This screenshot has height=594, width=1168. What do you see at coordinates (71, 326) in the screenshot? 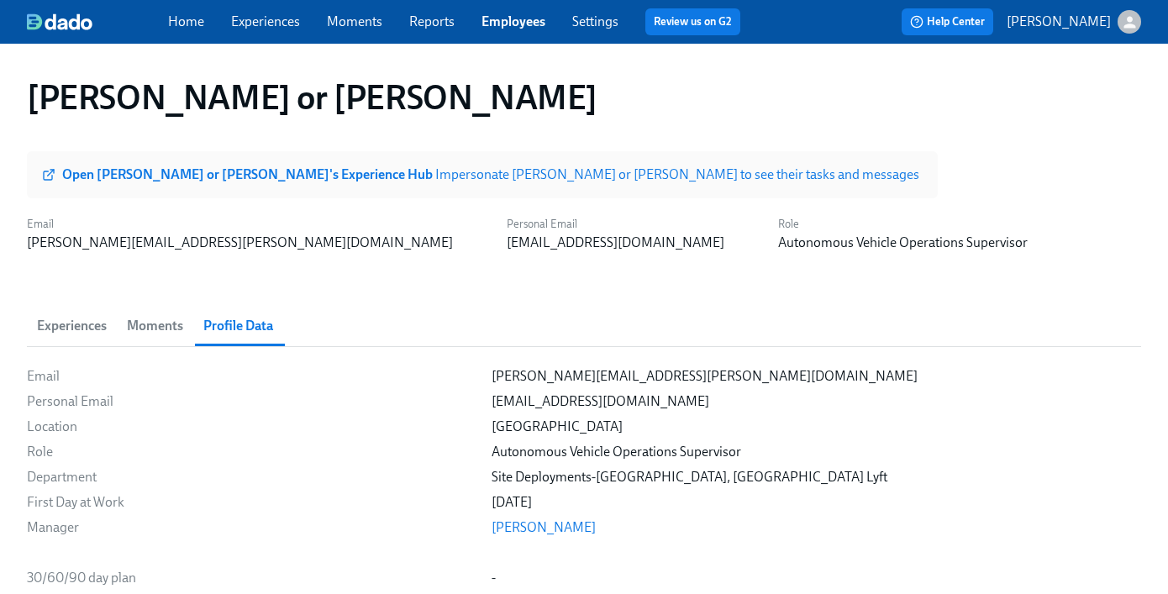
I see `span: Experiences` at bounding box center [71, 326].